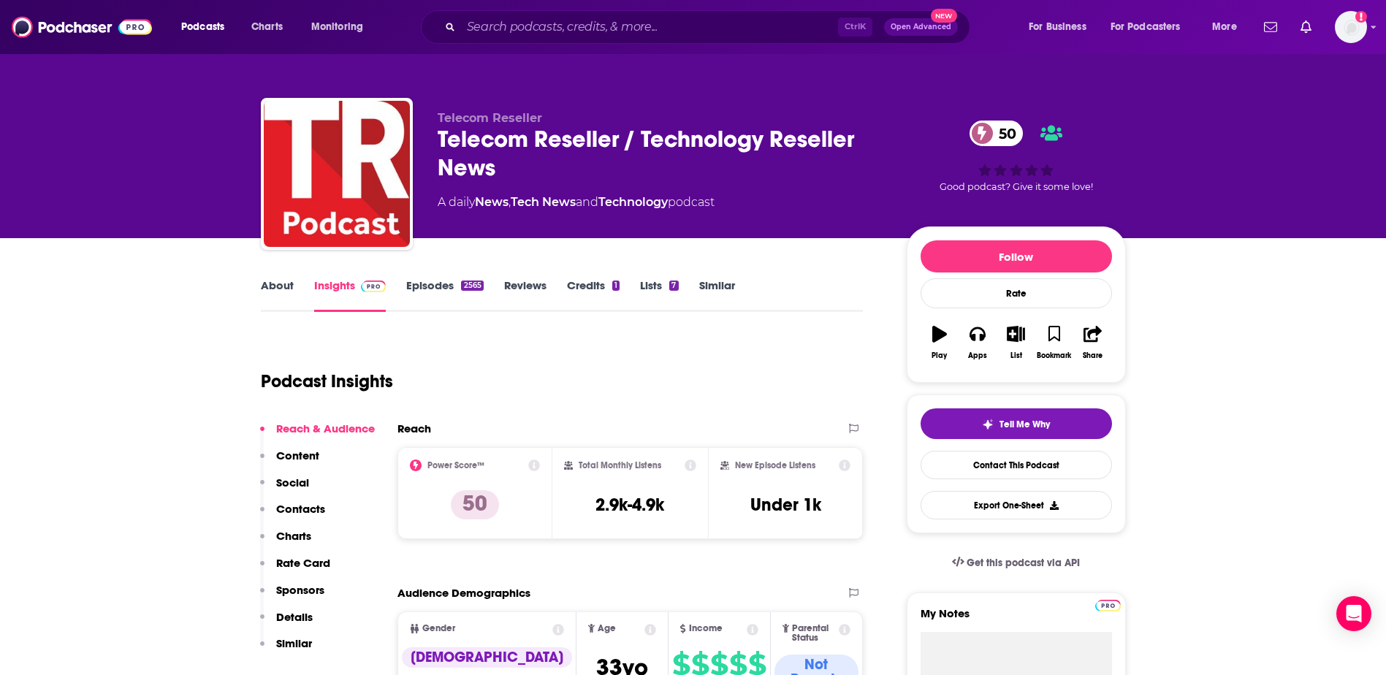 The height and width of the screenshot is (675, 1386). What do you see at coordinates (286, 542) in the screenshot?
I see `button: Charts` at bounding box center [286, 542].